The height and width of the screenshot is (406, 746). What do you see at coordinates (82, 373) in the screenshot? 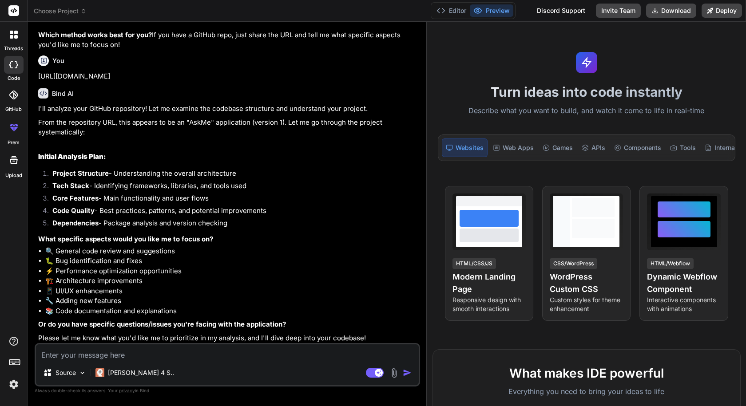
I see `img: Pick Models` at bounding box center [82, 373].